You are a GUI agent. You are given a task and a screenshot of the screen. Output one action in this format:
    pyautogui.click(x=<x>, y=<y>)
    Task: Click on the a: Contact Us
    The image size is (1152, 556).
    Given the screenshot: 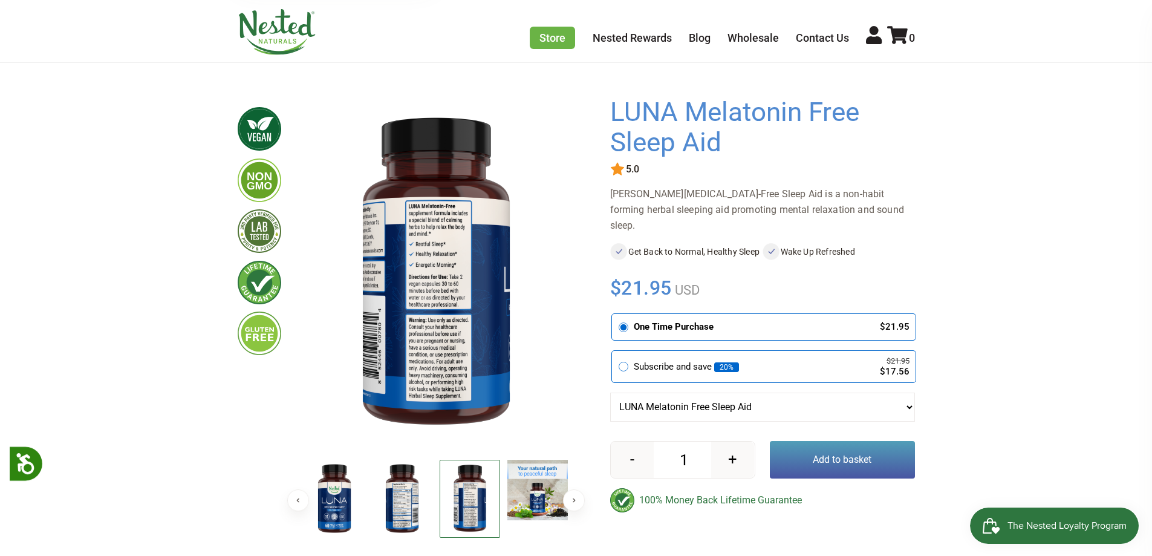 What is the action you would take?
    pyautogui.click(x=822, y=37)
    